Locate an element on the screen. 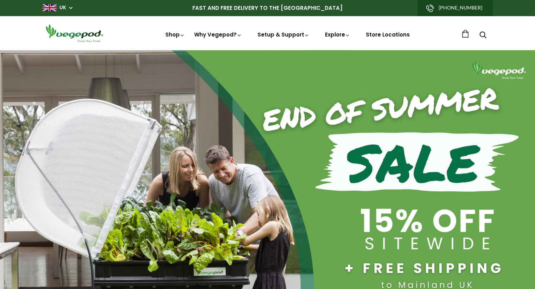  a: Store Locations is located at coordinates (387, 34).